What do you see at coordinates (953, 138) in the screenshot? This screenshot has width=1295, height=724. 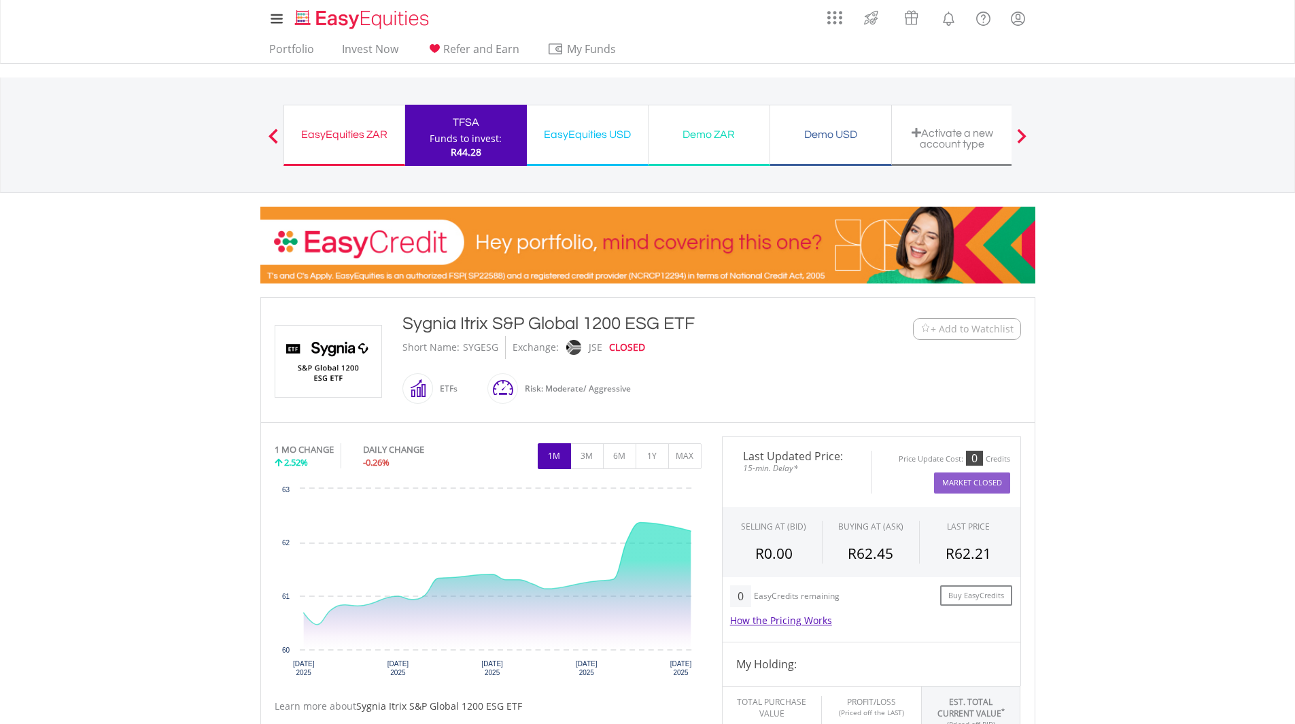 I see `div: Activate a new account type` at bounding box center [953, 138].